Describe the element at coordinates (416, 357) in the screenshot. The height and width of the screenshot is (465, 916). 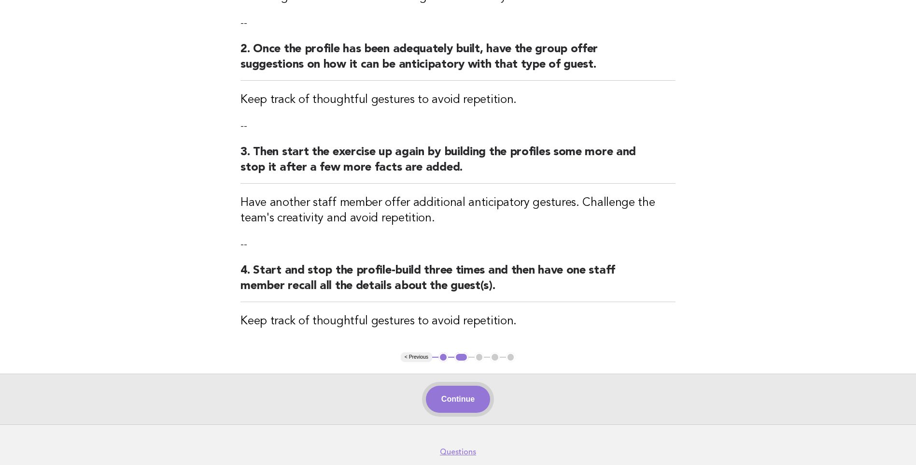
I see `button: < Previous` at that location.